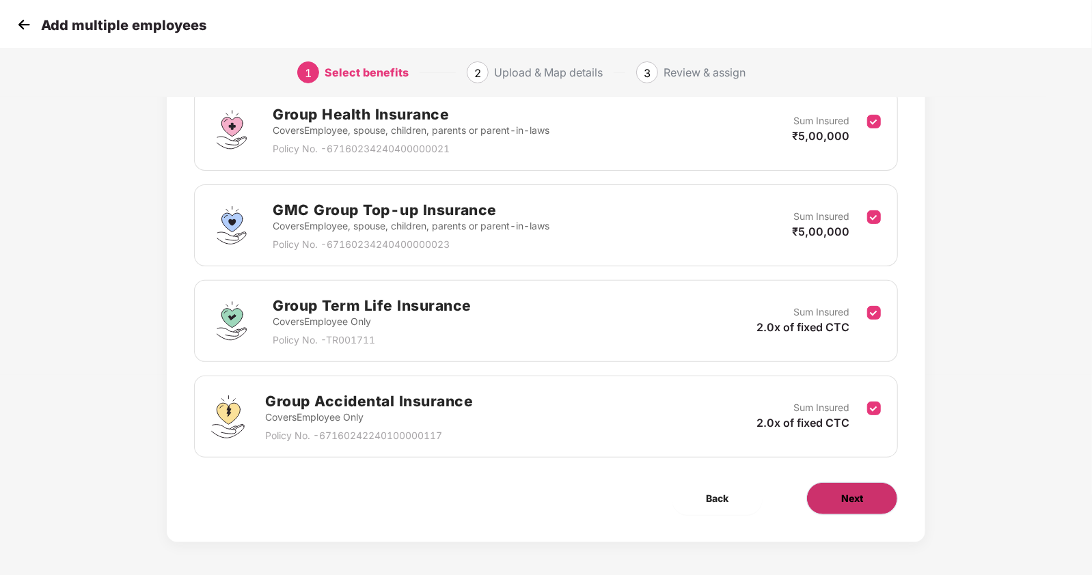  What do you see at coordinates (372, 340) in the screenshot?
I see `p: Policy No. - TR001711` at bounding box center [372, 340].